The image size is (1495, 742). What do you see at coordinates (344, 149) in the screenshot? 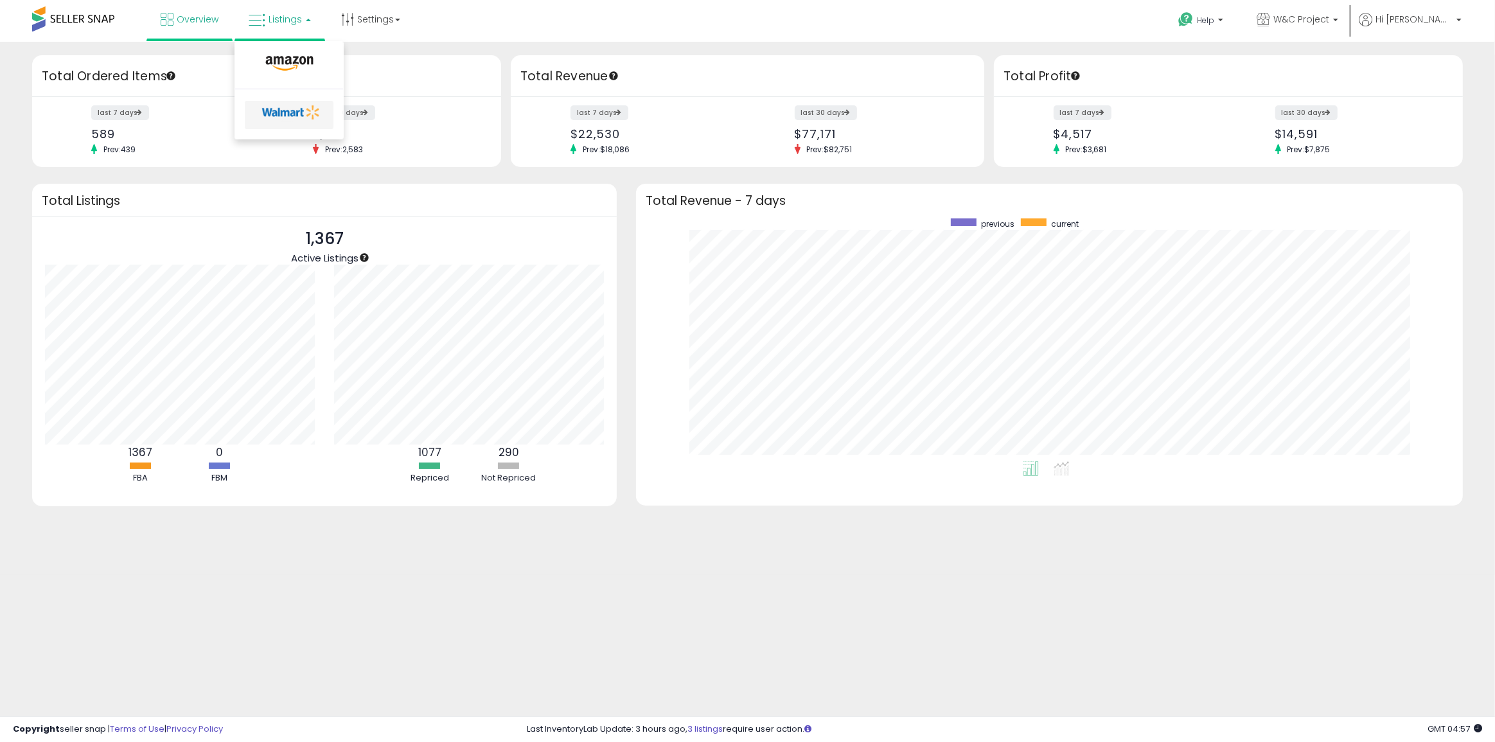
I see `span: Prev: 2,583` at bounding box center [344, 149].